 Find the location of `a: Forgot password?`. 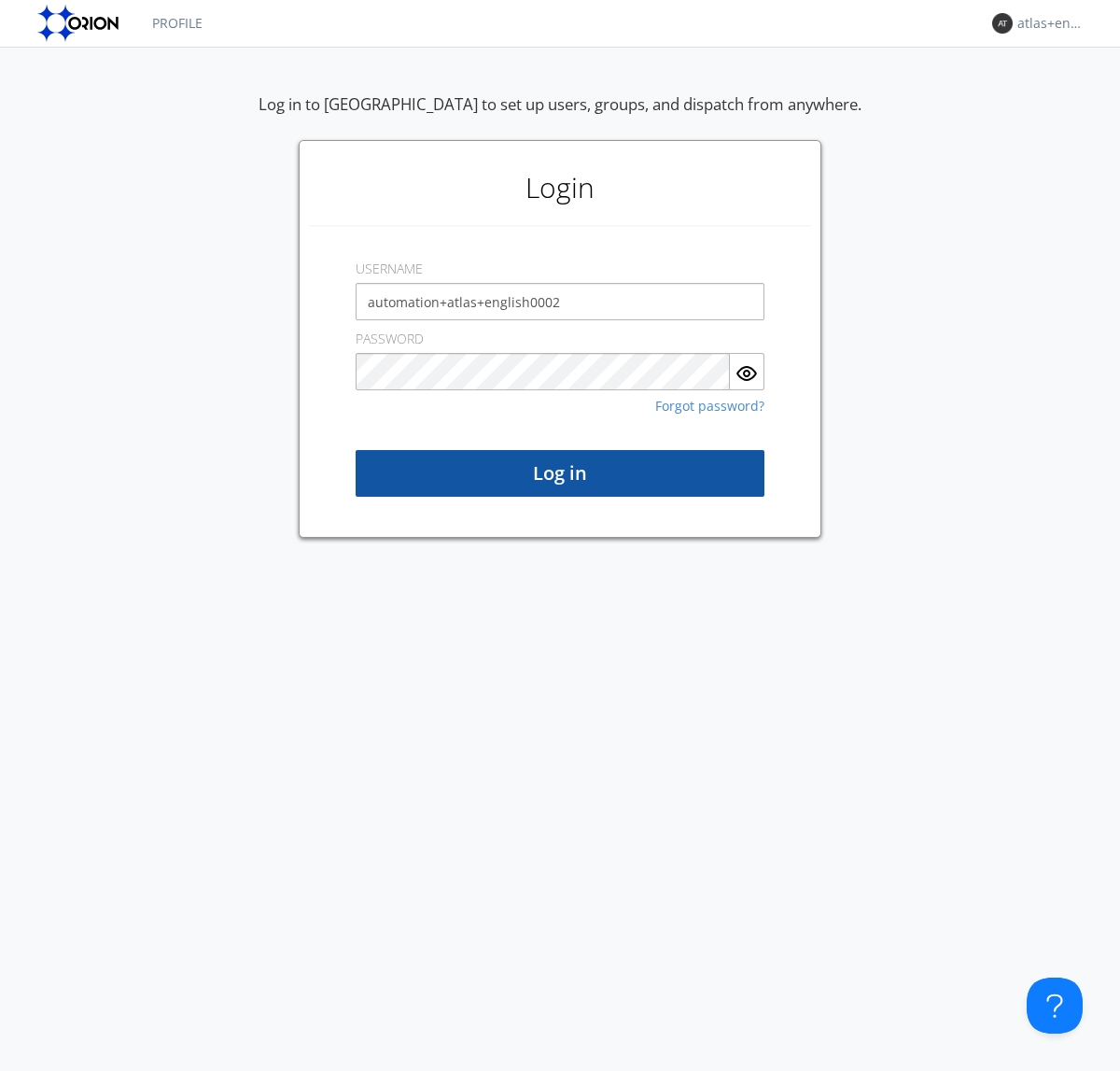

a: Forgot password? is located at coordinates (709, 406).